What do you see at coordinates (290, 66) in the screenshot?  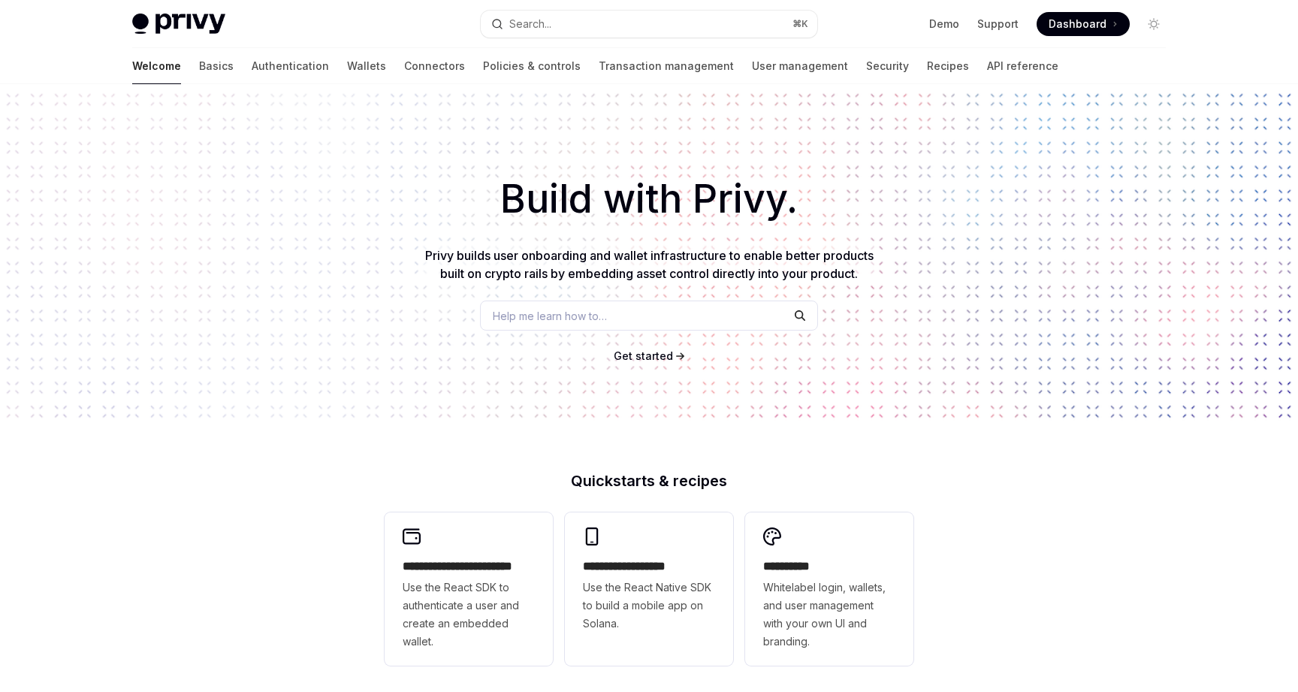 I see `a: Authentication` at bounding box center [290, 66].